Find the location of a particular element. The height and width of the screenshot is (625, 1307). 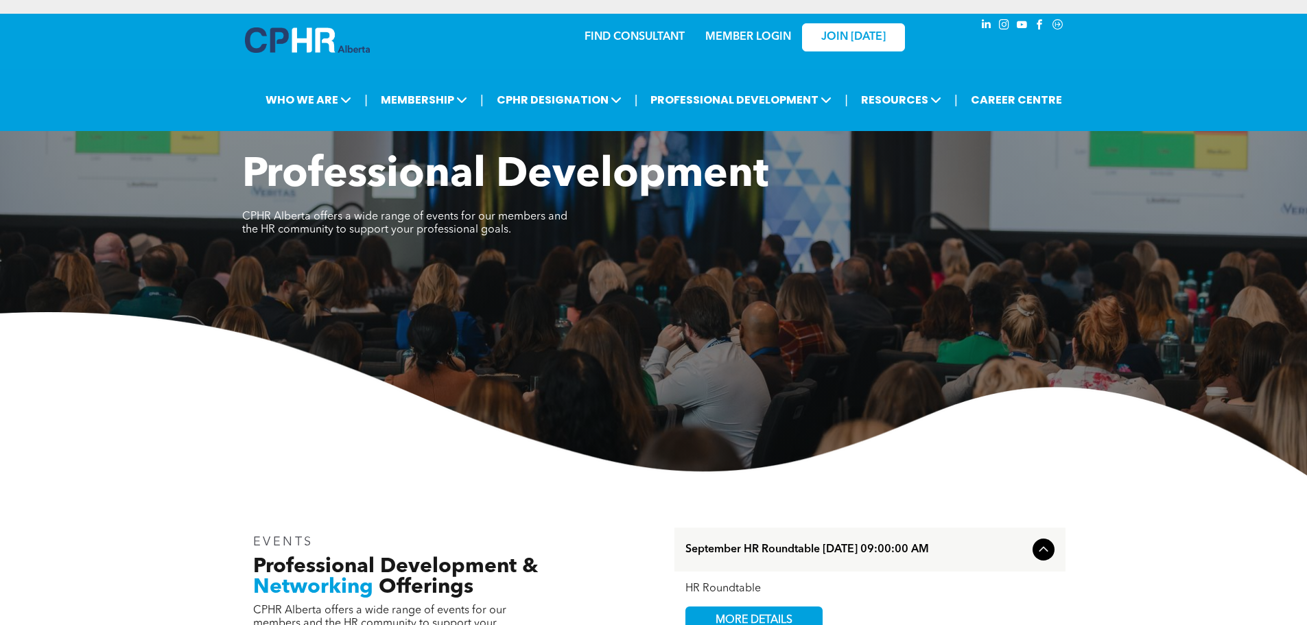

span: CPHR Alberta offers a wide range of events for our members and the HR community to support your p... is located at coordinates (405, 223).